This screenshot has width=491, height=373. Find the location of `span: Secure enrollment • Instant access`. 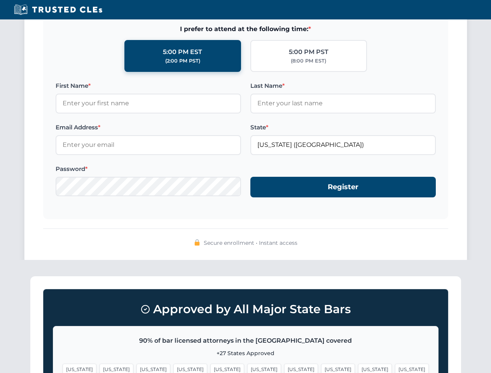

span: Secure enrollment • Instant access is located at coordinates (250, 243).